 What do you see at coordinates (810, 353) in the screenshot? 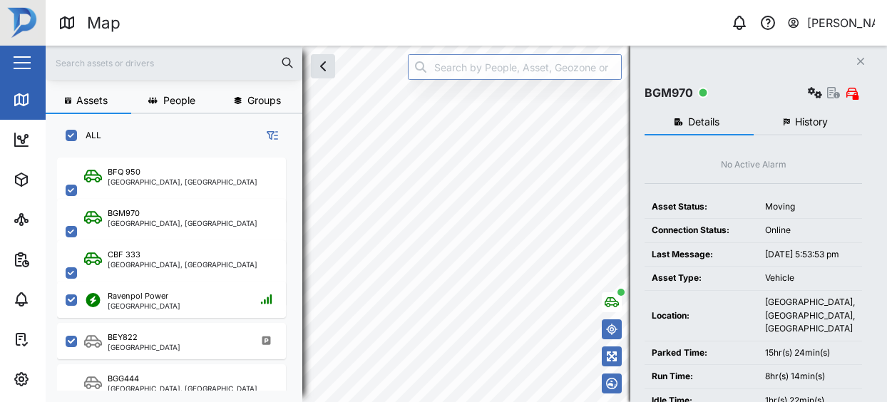
I see `div: 15hr(s) 24min(s)` at bounding box center [810, 353].